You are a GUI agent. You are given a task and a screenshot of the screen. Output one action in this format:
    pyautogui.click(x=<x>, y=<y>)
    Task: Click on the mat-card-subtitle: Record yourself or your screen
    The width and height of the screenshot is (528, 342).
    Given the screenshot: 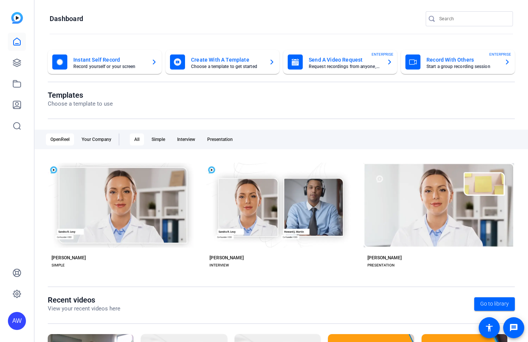 What is the action you would take?
    pyautogui.click(x=109, y=67)
    